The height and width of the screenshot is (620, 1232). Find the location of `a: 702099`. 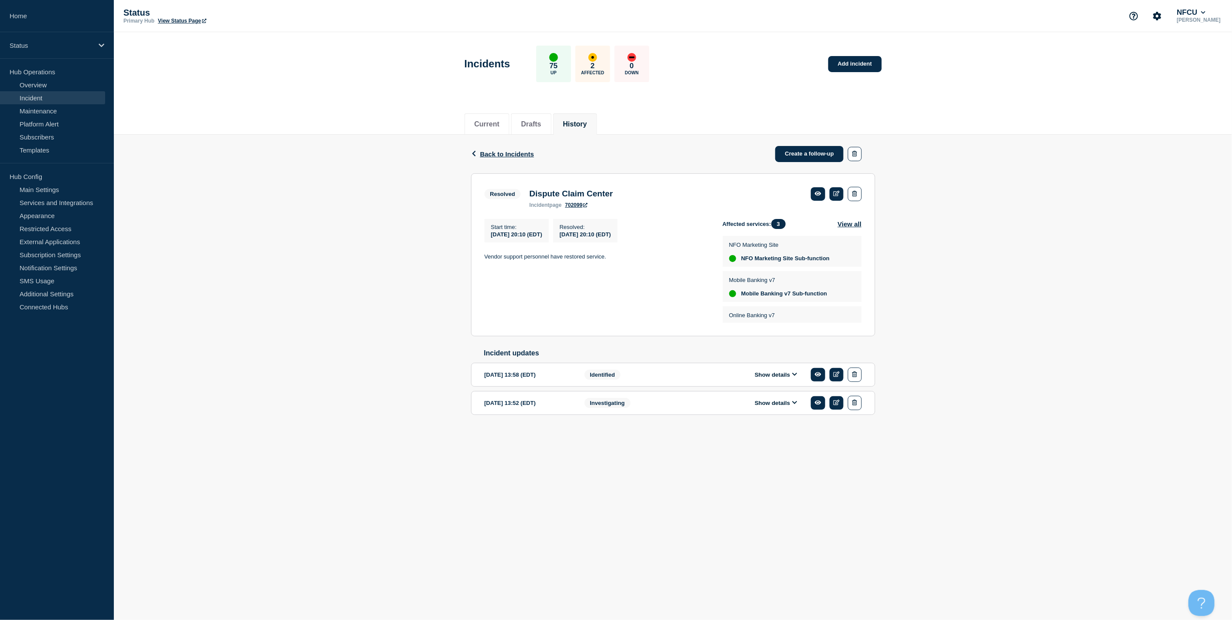

a: 702099 is located at coordinates (576, 205).